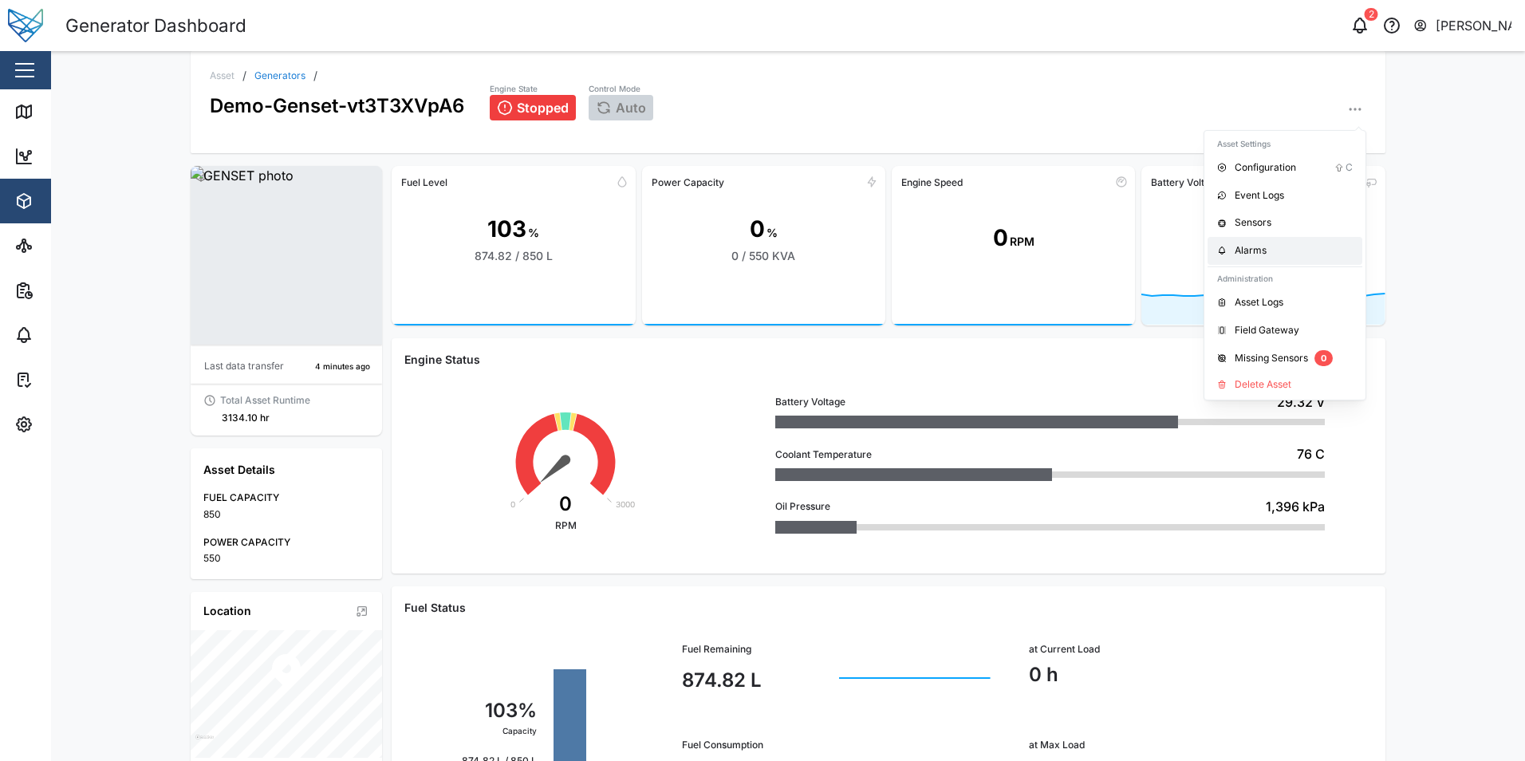 The image size is (1525, 761). What do you see at coordinates (63, 380) in the screenshot?
I see `div: Tasks` at bounding box center [63, 380].